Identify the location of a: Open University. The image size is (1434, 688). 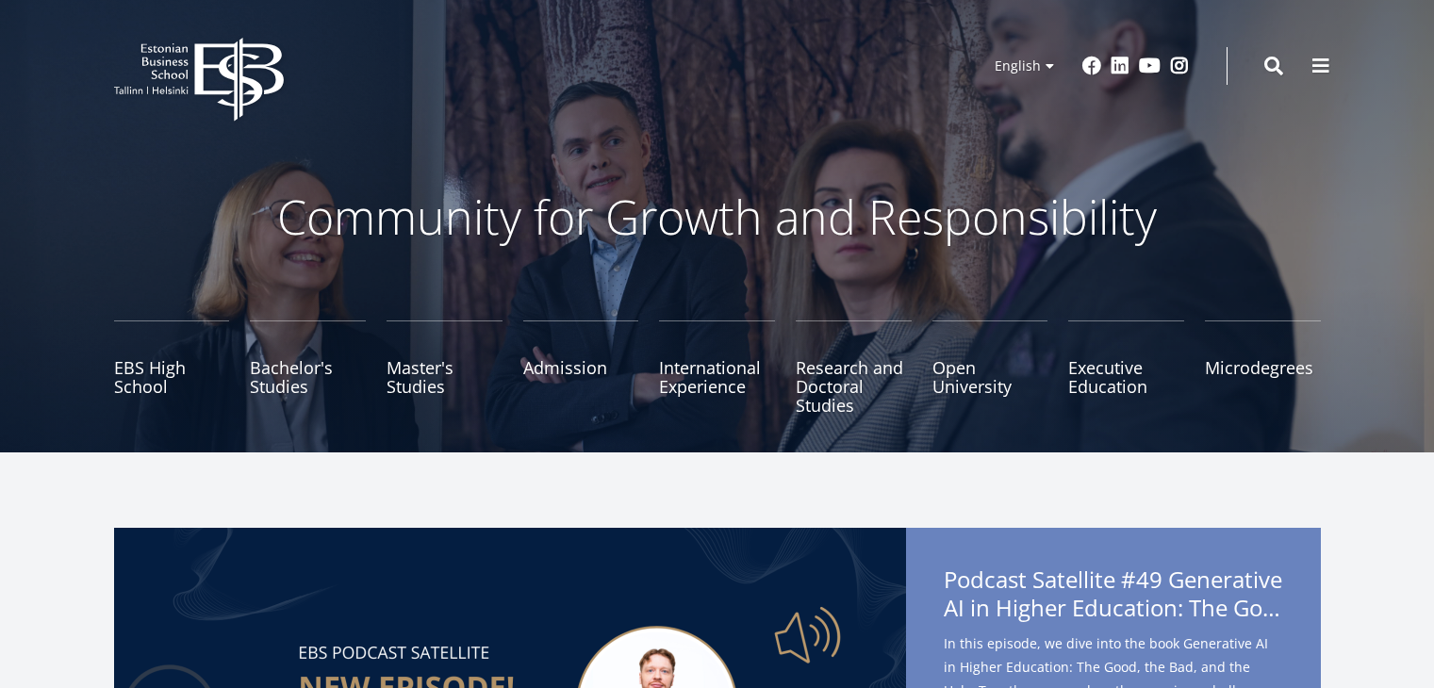
(990, 368).